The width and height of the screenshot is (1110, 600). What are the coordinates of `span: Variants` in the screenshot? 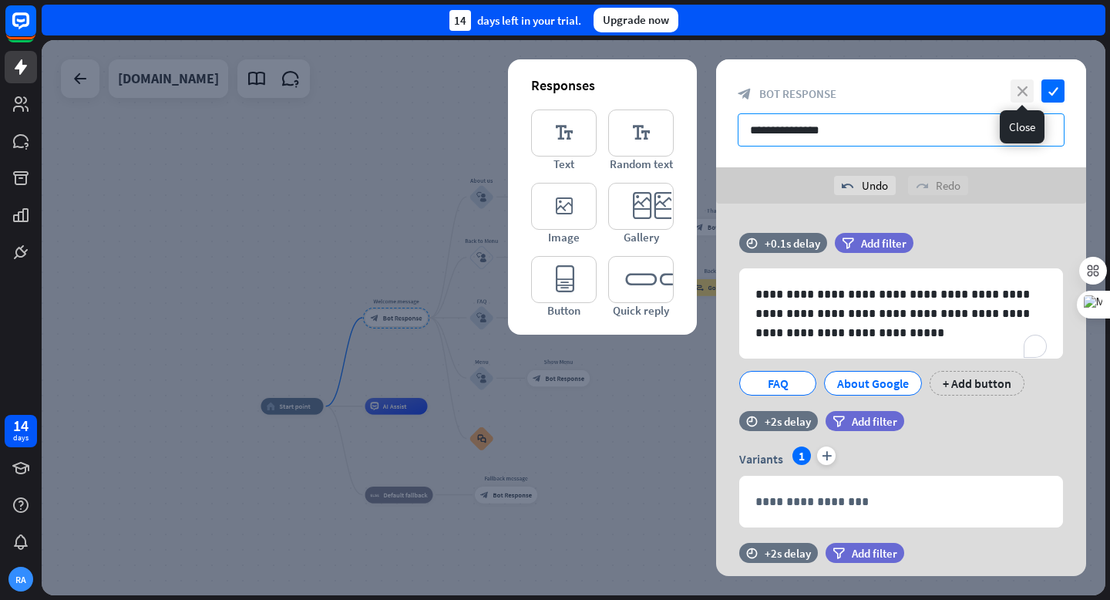 It's located at (761, 459).